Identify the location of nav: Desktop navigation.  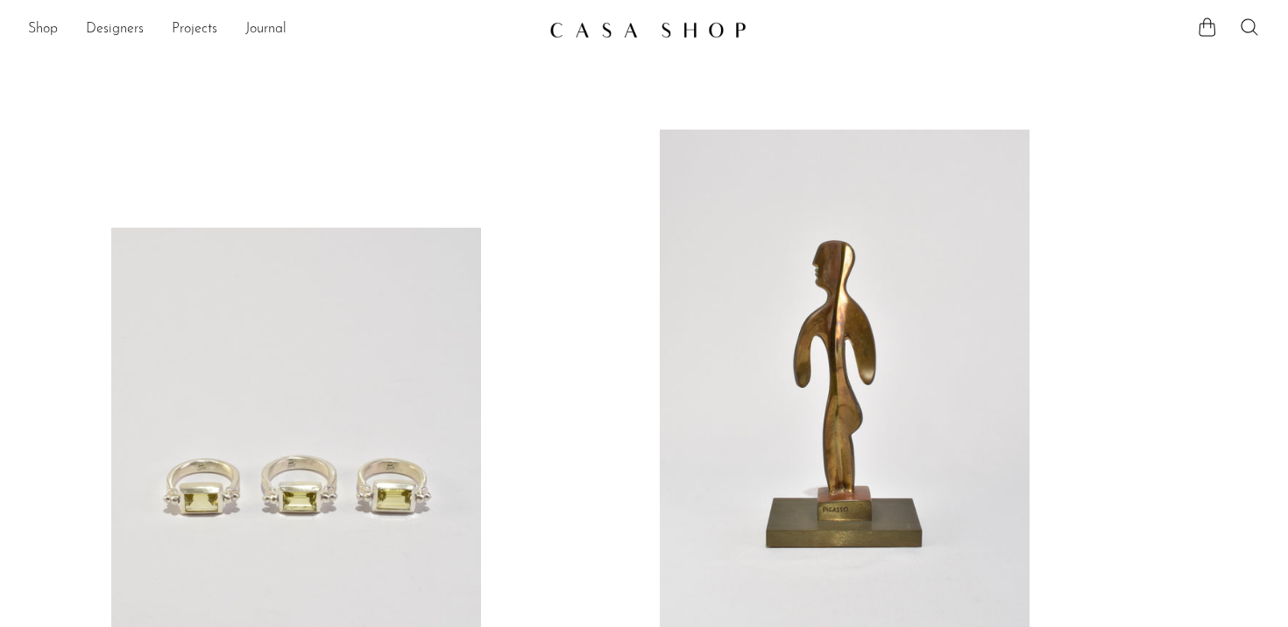
(281, 30).